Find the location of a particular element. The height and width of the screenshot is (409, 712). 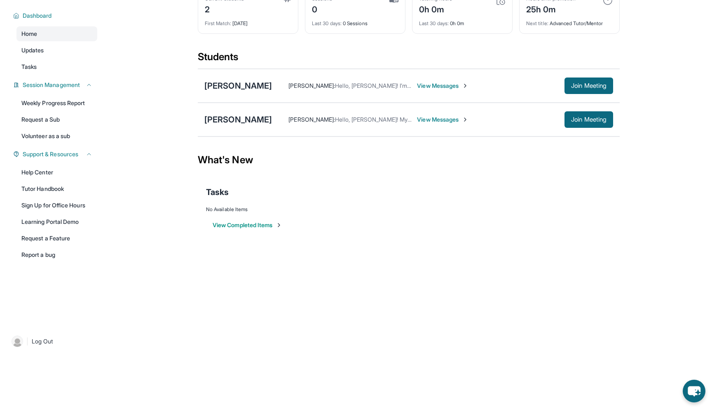

div: No Available Items is located at coordinates (409, 209).